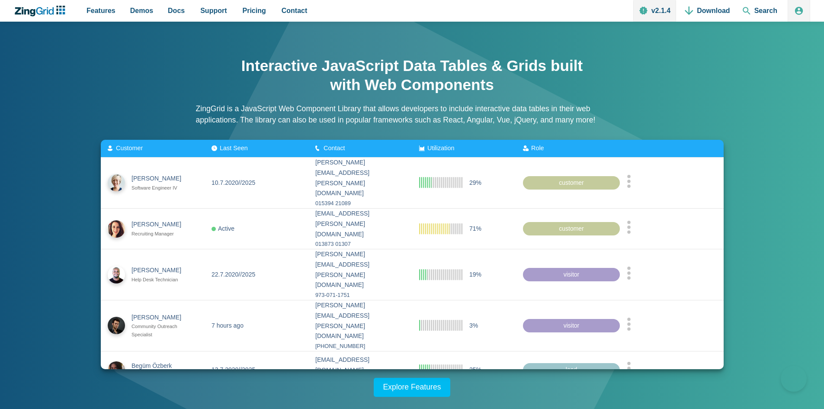  Describe the element at coordinates (129, 148) in the screenshot. I see `span: Customer` at that location.